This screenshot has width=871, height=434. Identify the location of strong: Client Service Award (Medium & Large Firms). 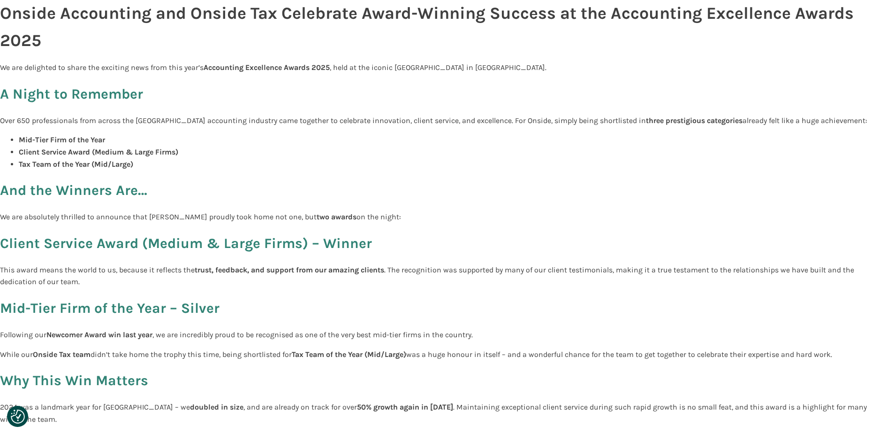
(99, 152).